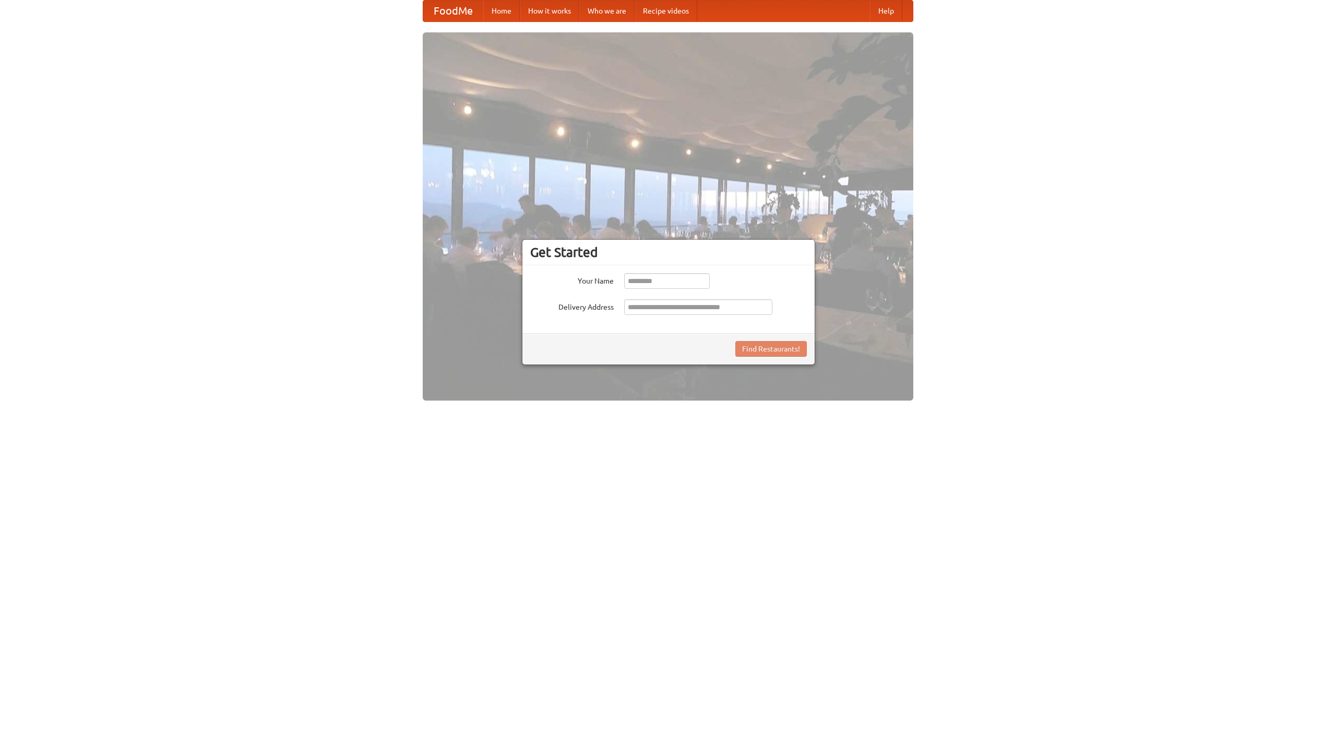  Describe the element at coordinates (886, 11) in the screenshot. I see `a: Help` at that location.